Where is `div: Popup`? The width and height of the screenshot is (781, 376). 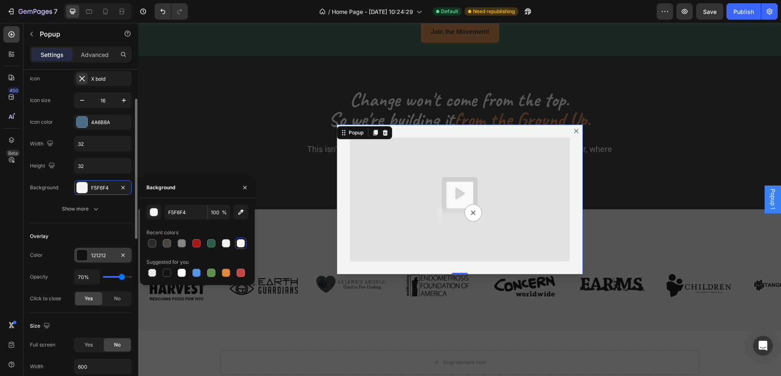 div: Popup is located at coordinates (218, 110).